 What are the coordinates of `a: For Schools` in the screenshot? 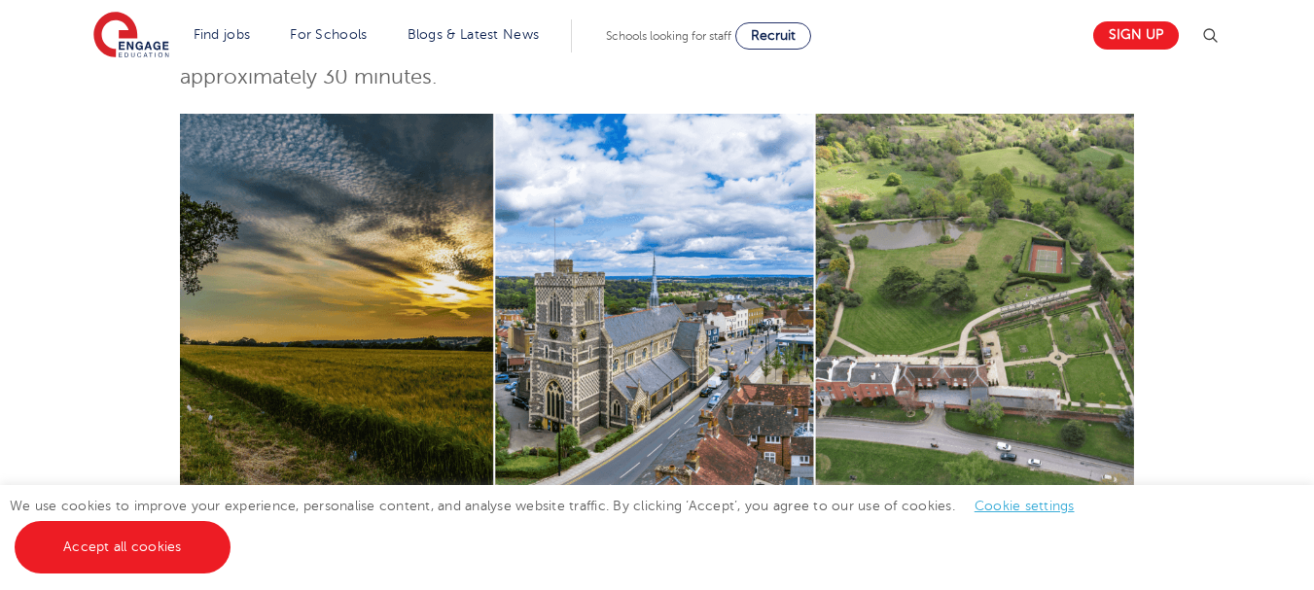 It's located at (328, 34).